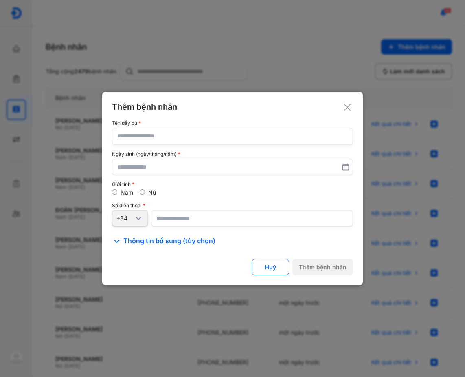  What do you see at coordinates (233, 123) in the screenshot?
I see `div: Tên đầy đủ` at bounding box center [233, 123].